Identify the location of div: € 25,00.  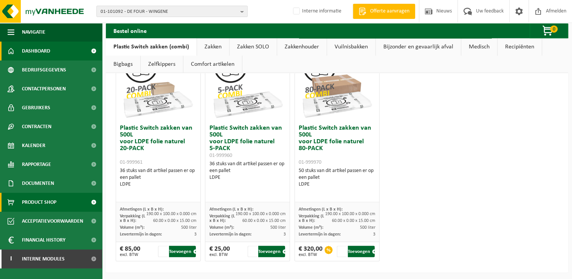
(219, 251).